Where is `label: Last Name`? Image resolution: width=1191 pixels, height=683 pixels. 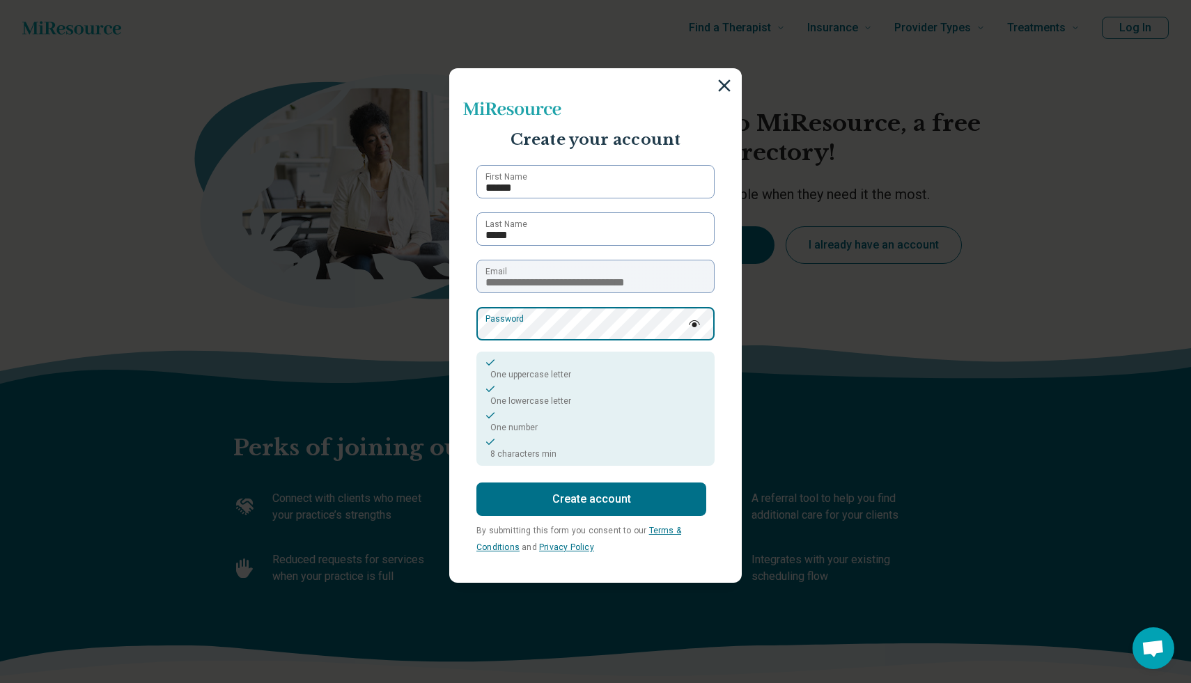
label: Last Name is located at coordinates (506, 224).